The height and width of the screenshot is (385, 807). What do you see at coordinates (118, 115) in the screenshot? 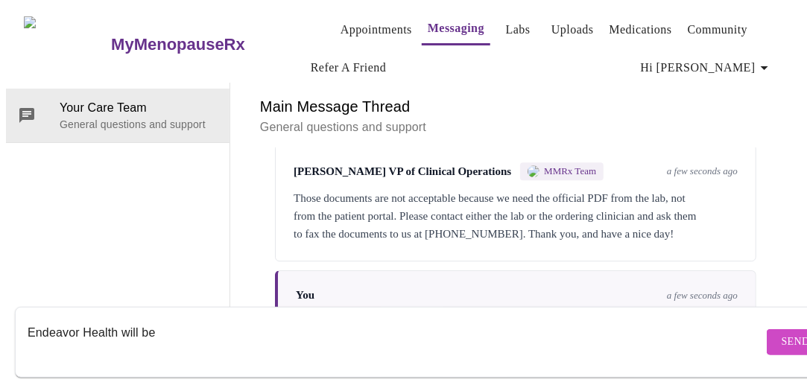
I see `div: Your Care TeamGeneral questions and support` at bounding box center [118, 115].